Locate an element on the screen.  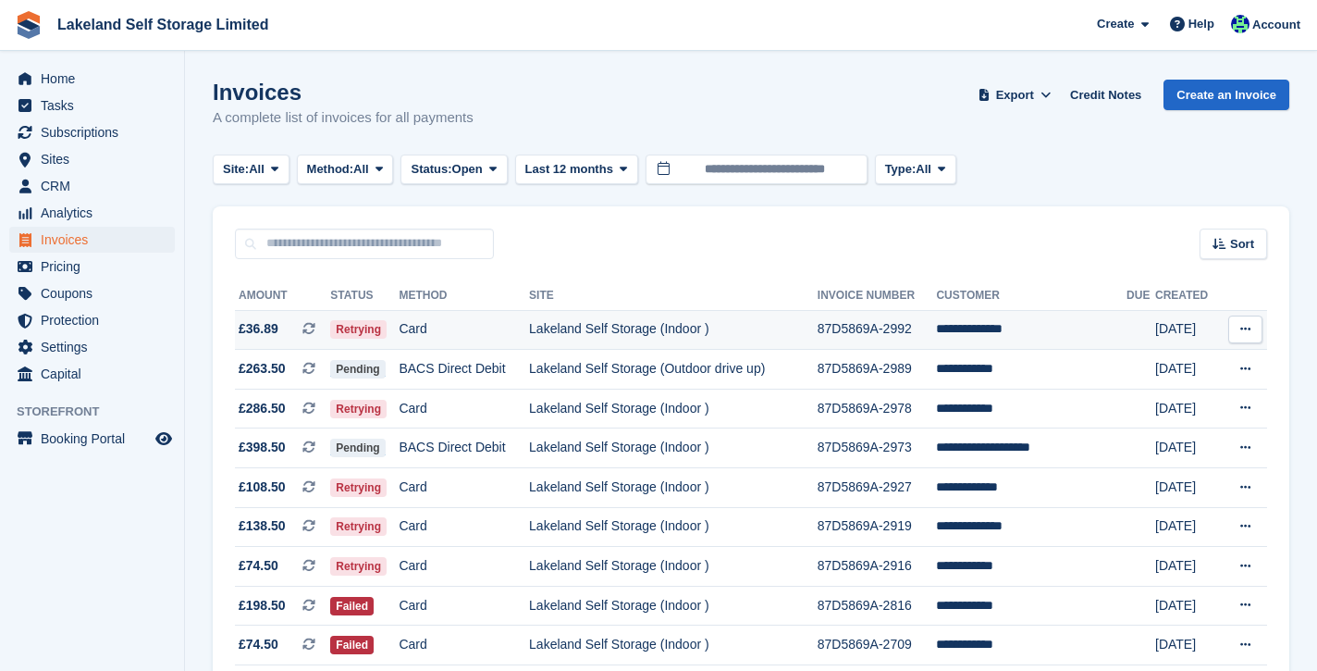
span: Site: is located at coordinates (236, 169).